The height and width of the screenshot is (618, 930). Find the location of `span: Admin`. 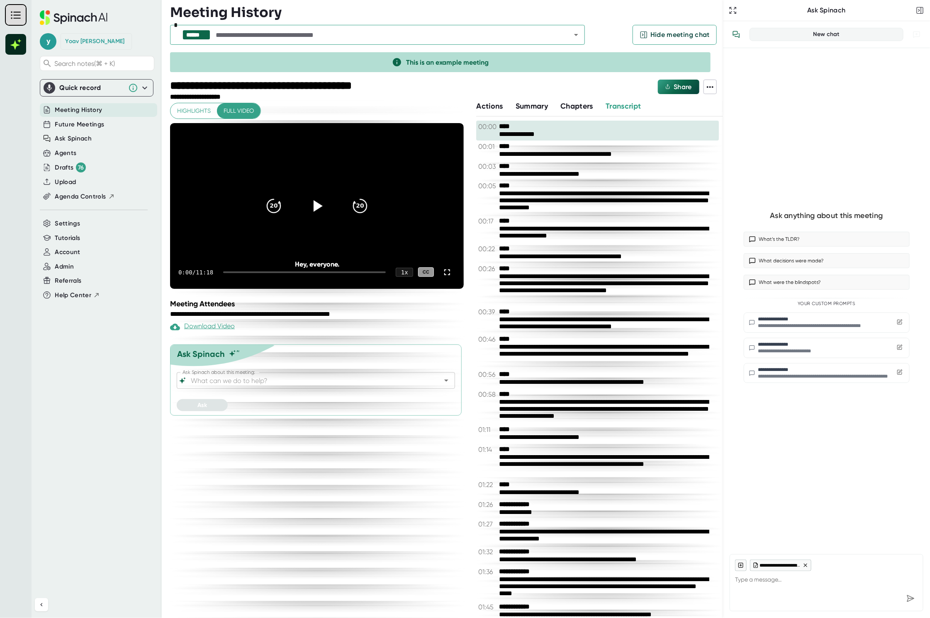

span: Admin is located at coordinates (64, 267).